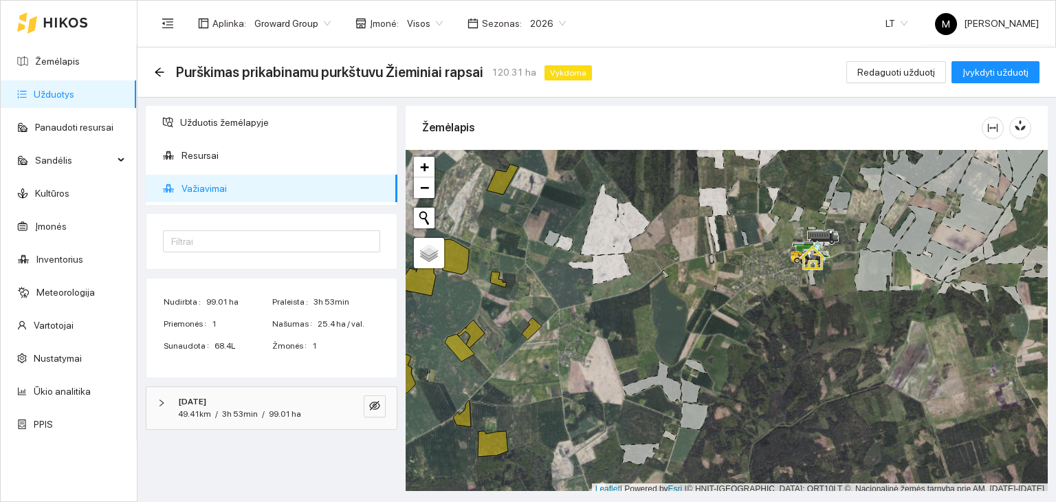  I want to click on span: 2026, so click(548, 23).